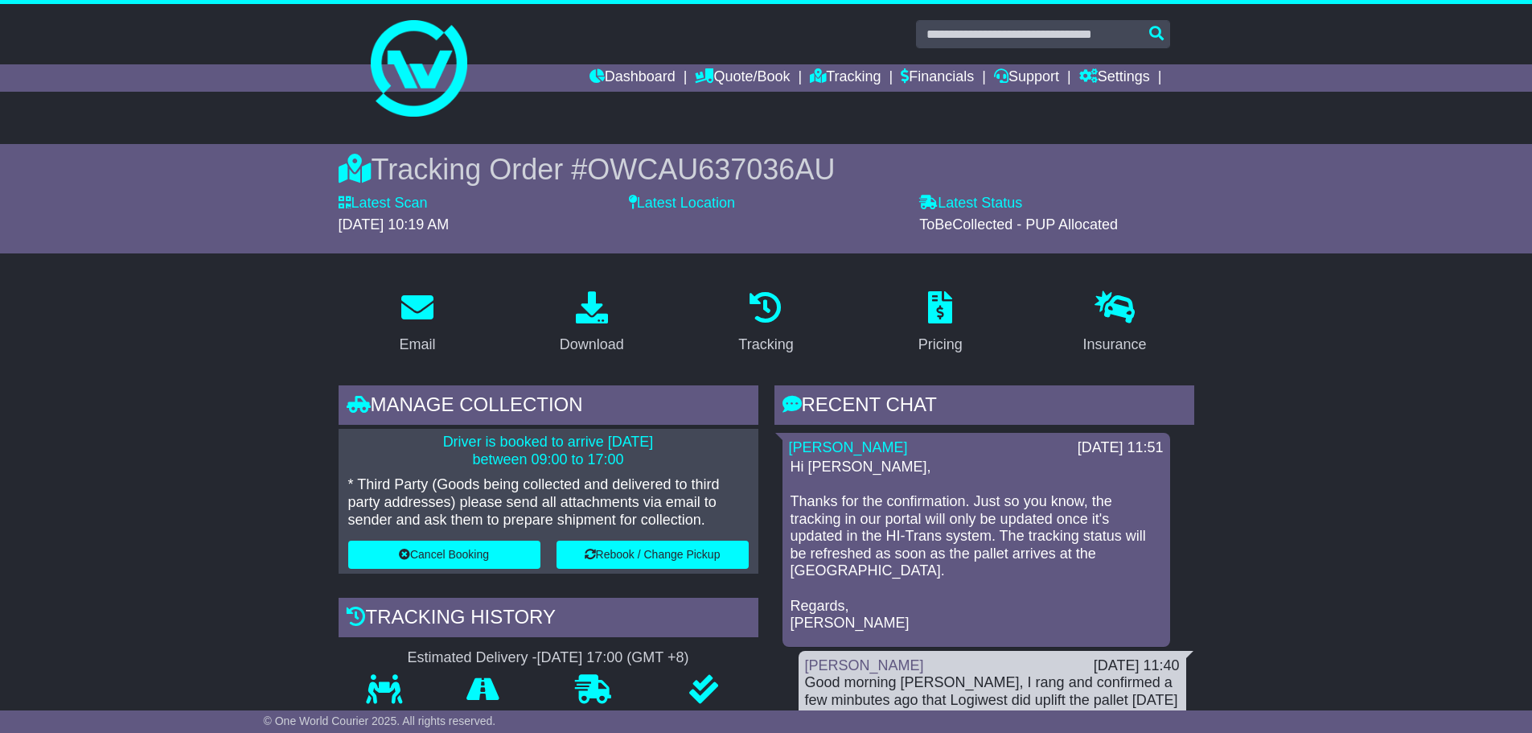 The width and height of the screenshot is (1532, 733). What do you see at coordinates (548, 502) in the screenshot?
I see `p: * Third Party (Goods being collected and delivered to third party addresses) please send all atta...` at bounding box center [548, 502].